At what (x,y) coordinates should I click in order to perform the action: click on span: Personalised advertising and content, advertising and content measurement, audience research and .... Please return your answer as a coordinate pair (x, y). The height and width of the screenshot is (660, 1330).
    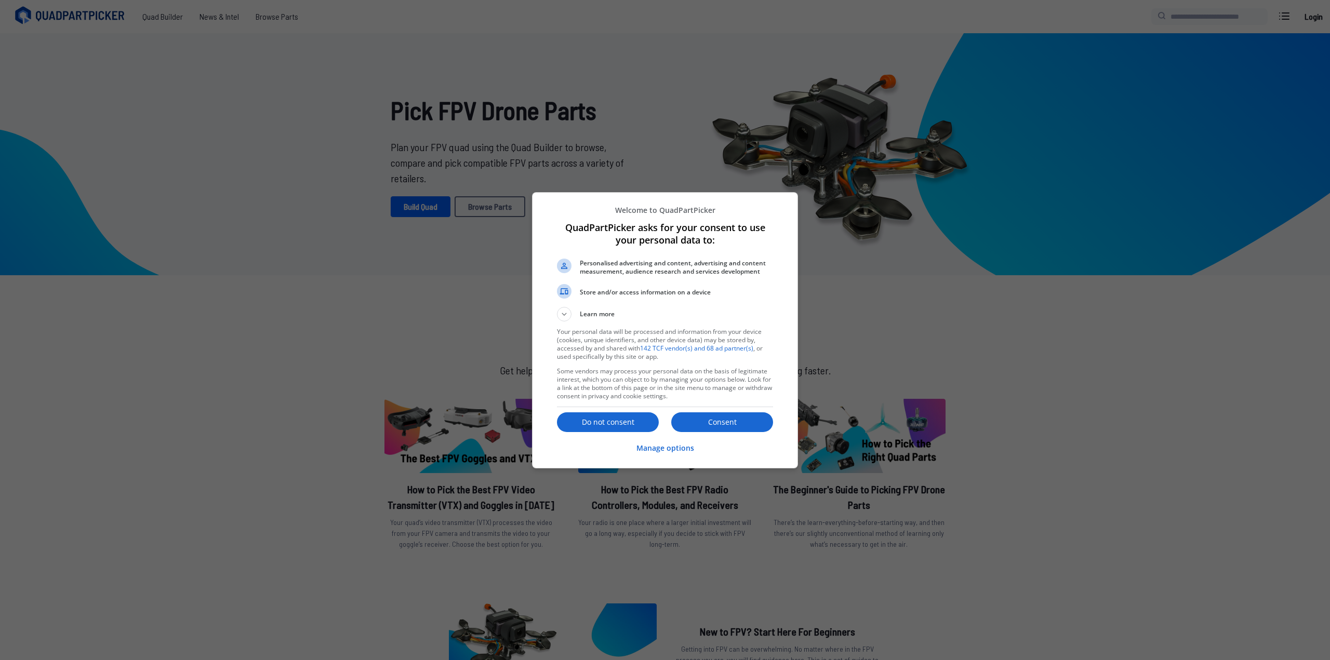
    Looking at the image, I should click on (676, 267).